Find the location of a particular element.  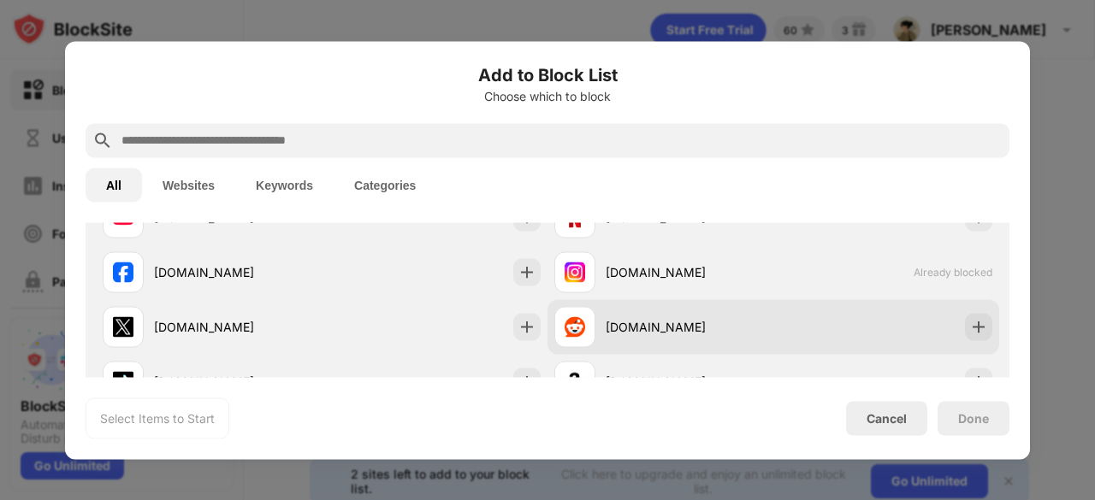

div: Choose which to block is located at coordinates (547, 96).